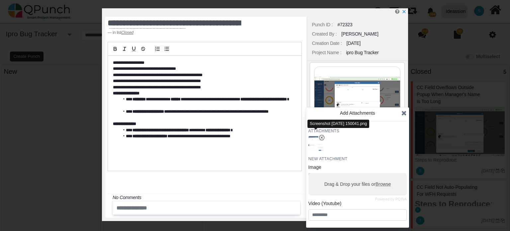 The image size is (510, 231). I want to click on span: Browse, so click(383, 184).